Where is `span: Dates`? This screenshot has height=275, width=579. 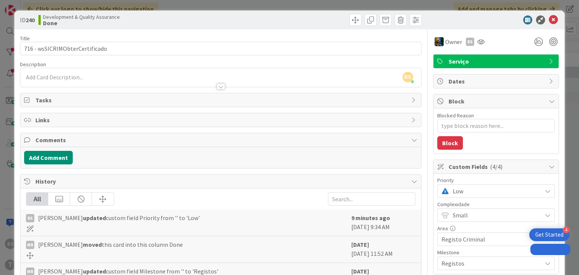 span: Dates is located at coordinates (496, 81).